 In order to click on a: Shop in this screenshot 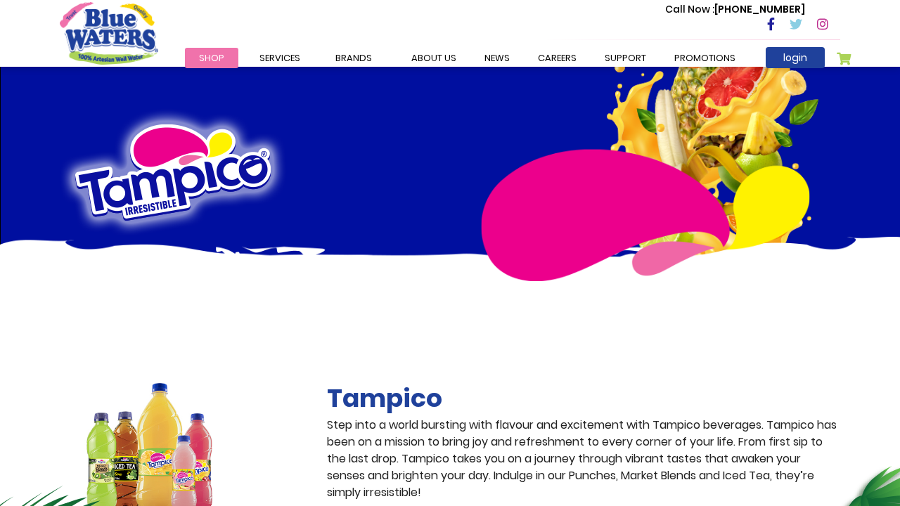, I will do `click(212, 58)`.